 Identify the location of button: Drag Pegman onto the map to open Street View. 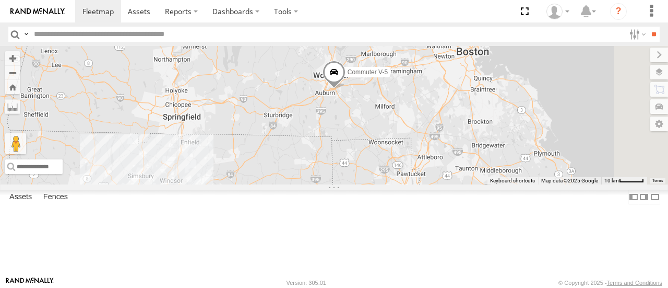
(16, 144).